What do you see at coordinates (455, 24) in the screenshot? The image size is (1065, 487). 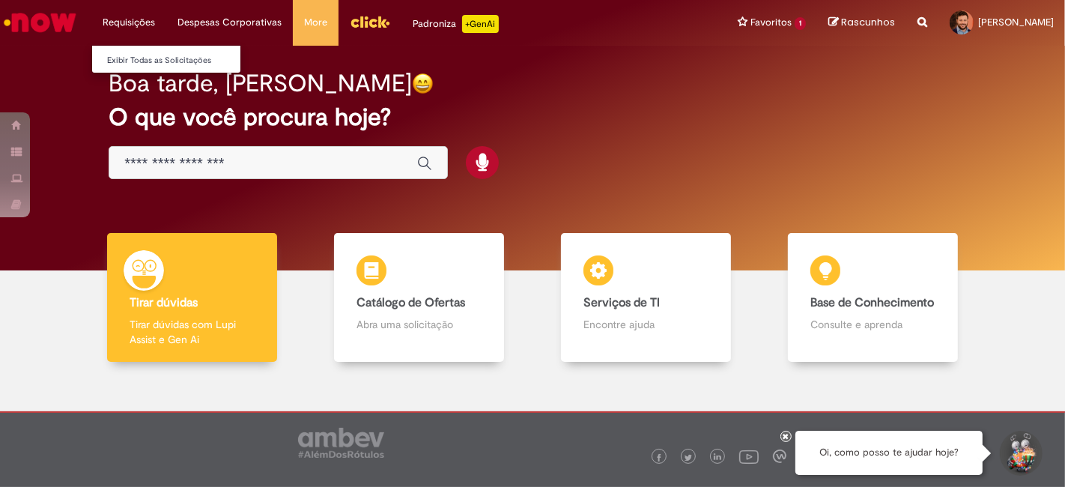 I see `div: Padroniza` at bounding box center [455, 24].